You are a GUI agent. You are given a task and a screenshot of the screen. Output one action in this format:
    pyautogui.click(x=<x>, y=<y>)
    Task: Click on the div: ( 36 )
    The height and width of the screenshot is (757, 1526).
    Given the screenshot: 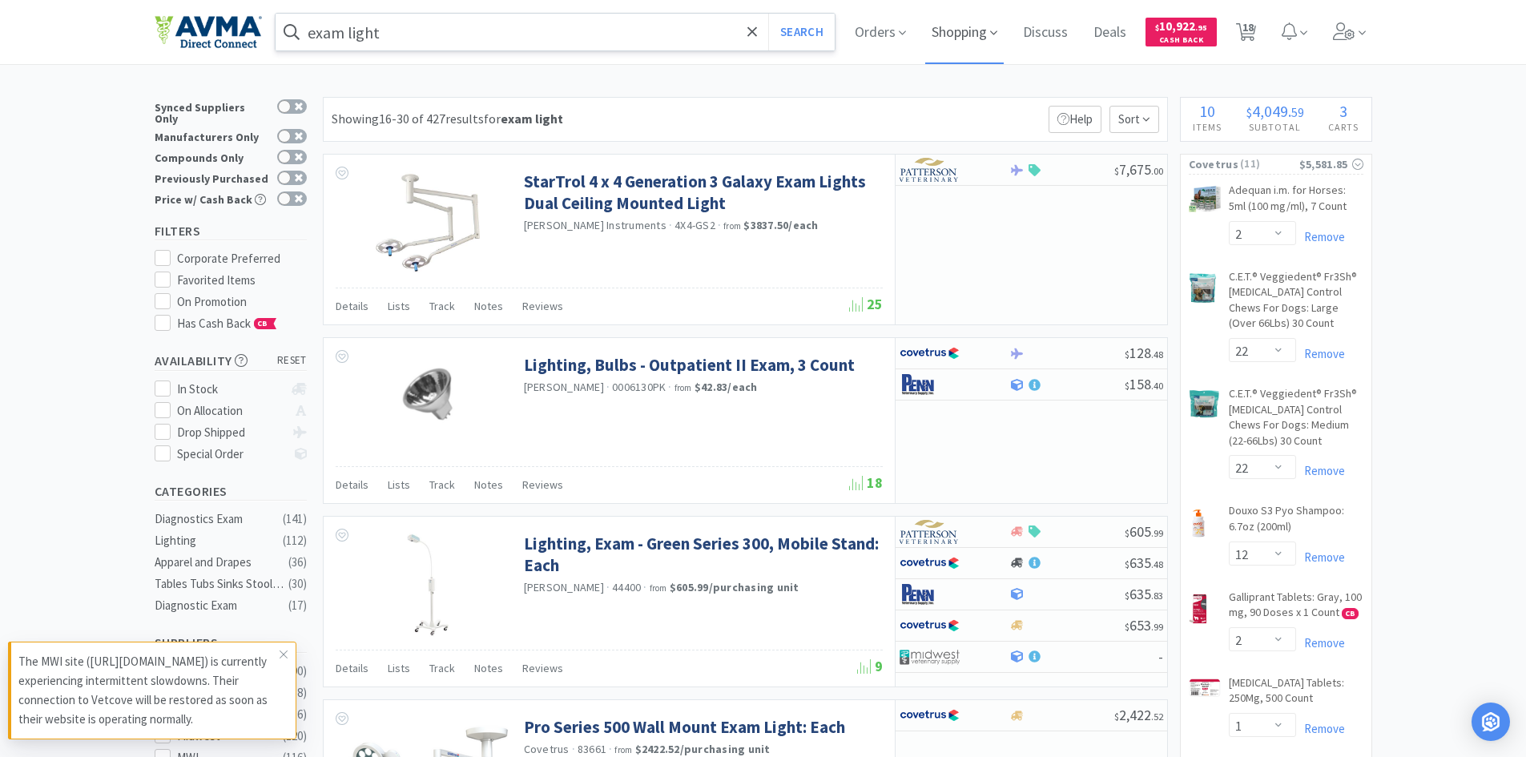 What is the action you would take?
    pyautogui.click(x=297, y=562)
    